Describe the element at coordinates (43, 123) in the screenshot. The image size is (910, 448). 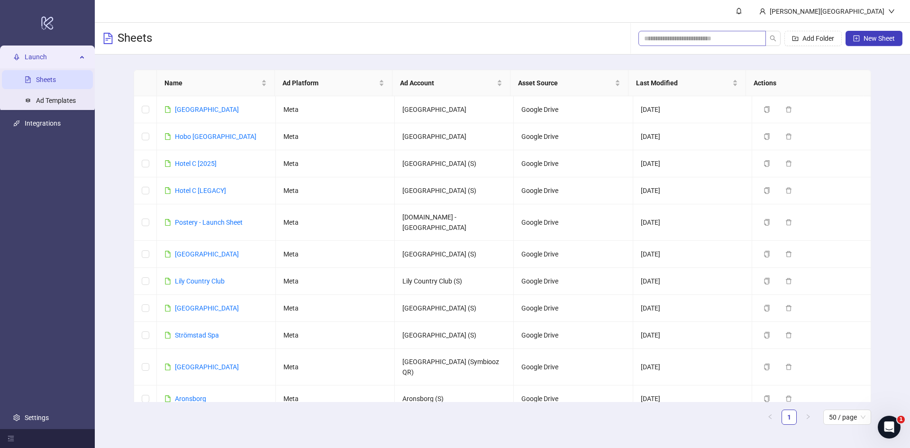
I see `a: Integrations` at that location.